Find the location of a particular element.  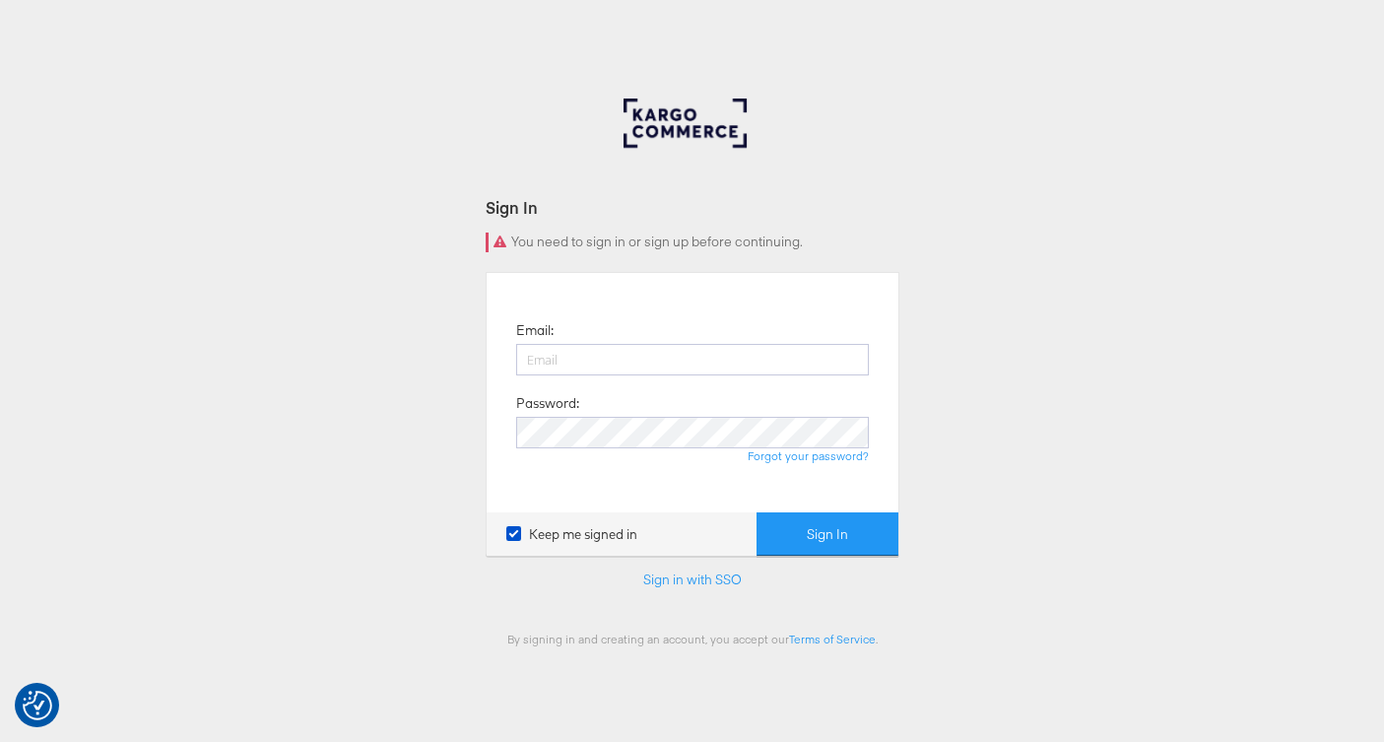

label: Password: is located at coordinates (548, 403).